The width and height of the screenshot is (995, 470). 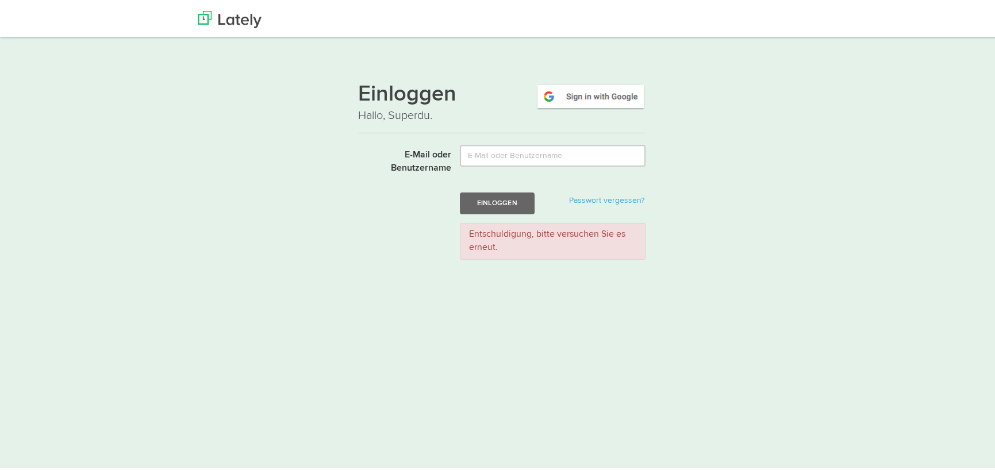 I want to click on input: E-Mail oder Benutzername, so click(x=552, y=154).